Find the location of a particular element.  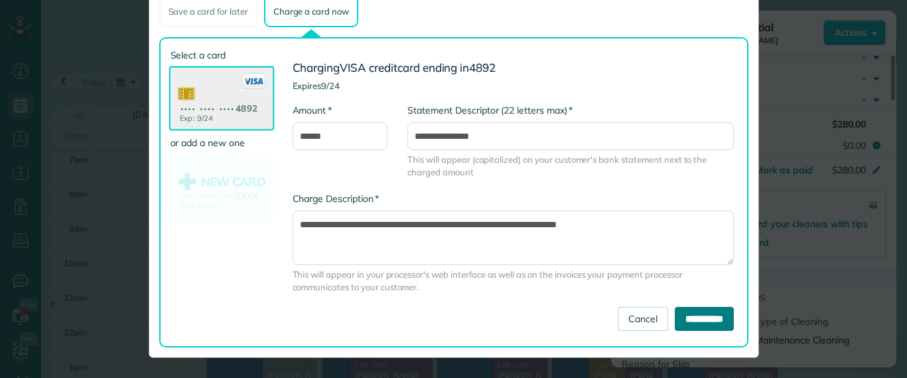

label: Charge Description is located at coordinates (336, 198).